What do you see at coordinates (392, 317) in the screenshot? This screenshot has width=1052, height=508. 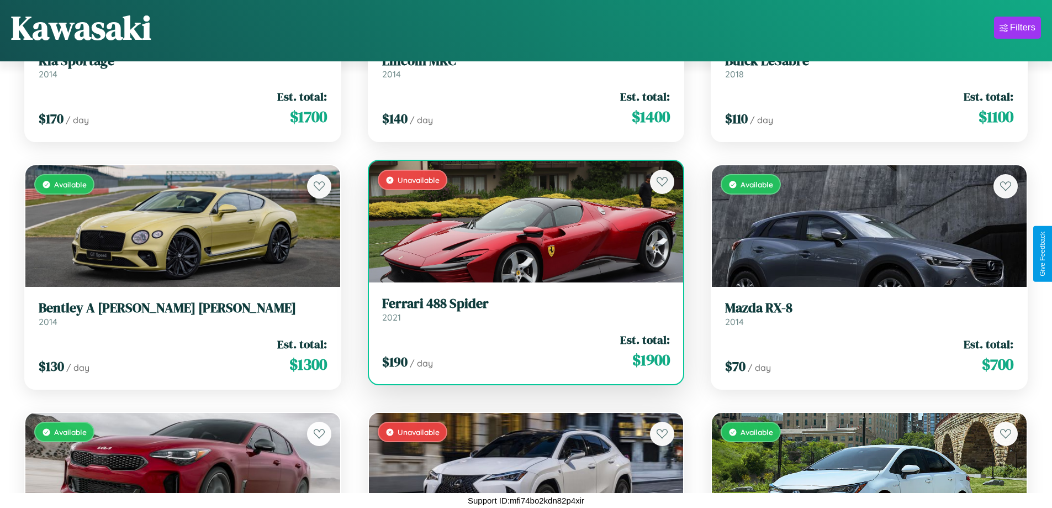 I see `span: 2021` at bounding box center [392, 317].